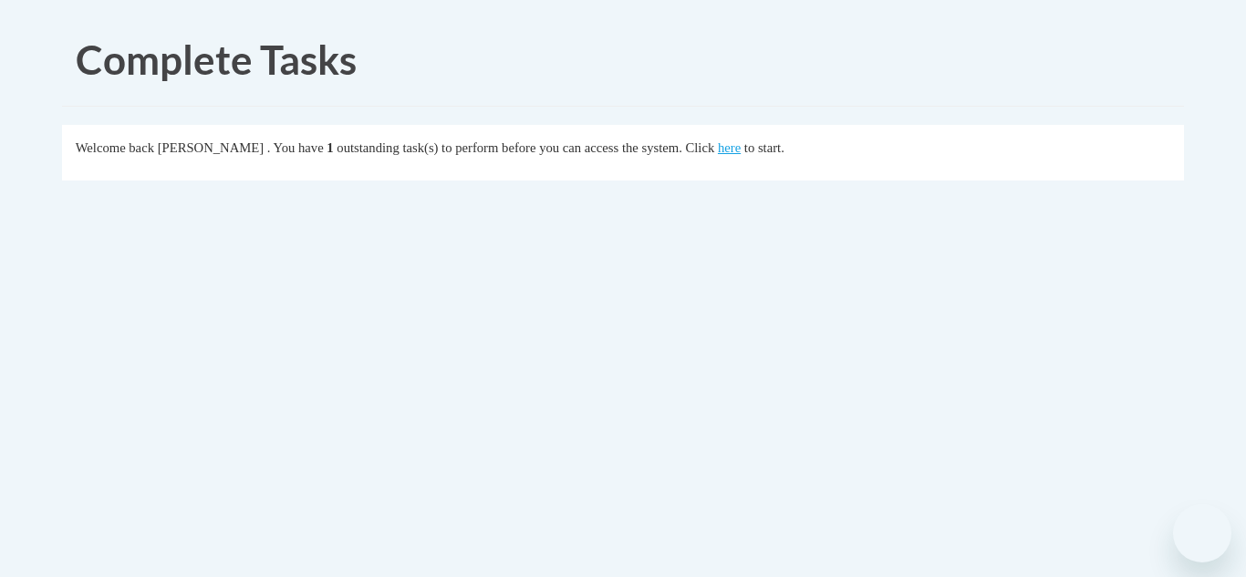 The width and height of the screenshot is (1246, 577). What do you see at coordinates (329, 148) in the screenshot?
I see `span: 1` at bounding box center [329, 148].